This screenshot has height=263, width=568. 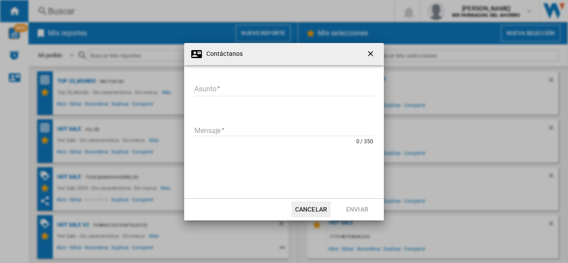 I want to click on div: 0 / 350, so click(x=365, y=140).